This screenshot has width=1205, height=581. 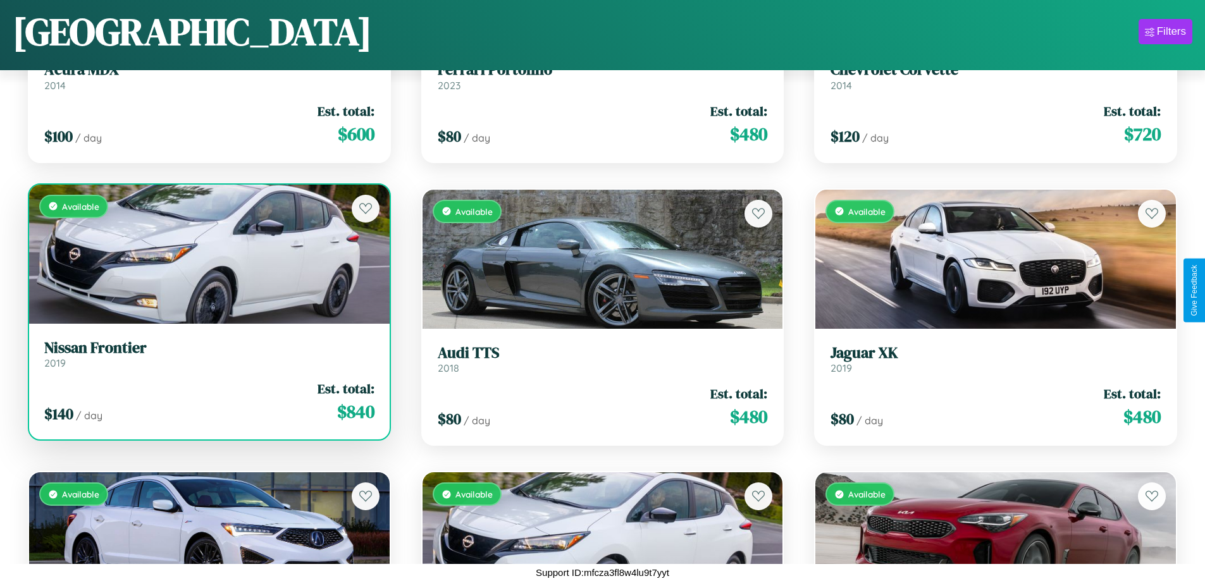 I want to click on a: Nissan Frontier2019, so click(x=209, y=354).